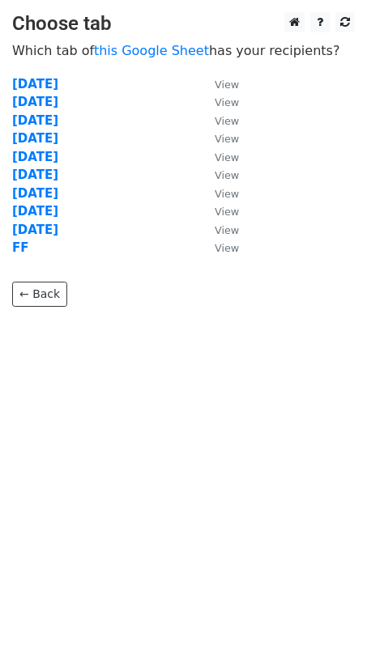 The width and height of the screenshot is (367, 658). I want to click on a: ← Back, so click(40, 294).